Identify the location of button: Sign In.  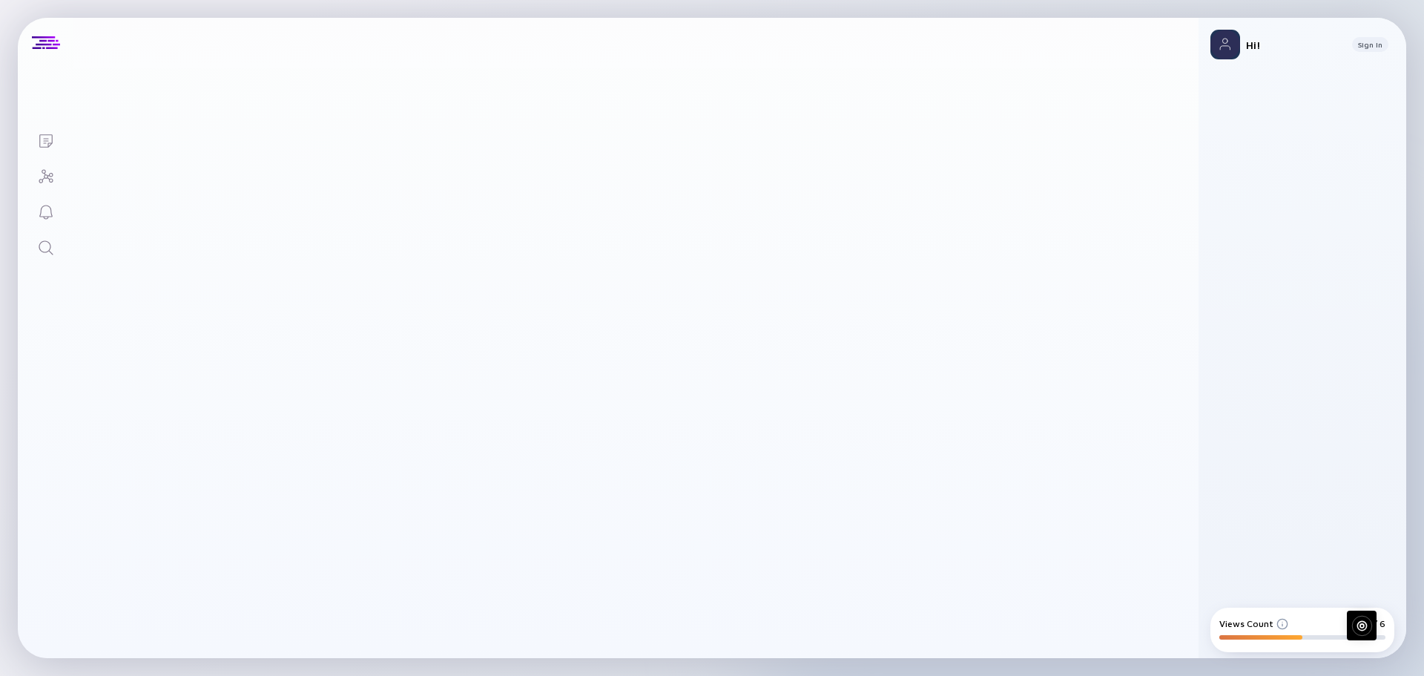
(1370, 44).